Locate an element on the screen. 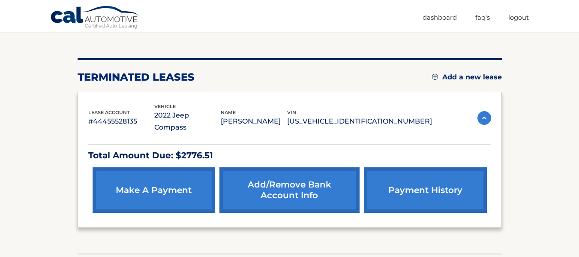 This screenshot has width=579, height=257. a: payment history is located at coordinates (425, 190).